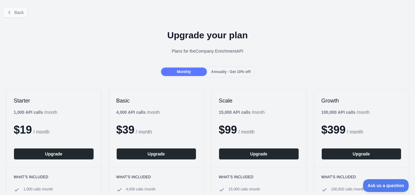 The width and height of the screenshot is (415, 195). I want to click on span: $ 99, so click(228, 129).